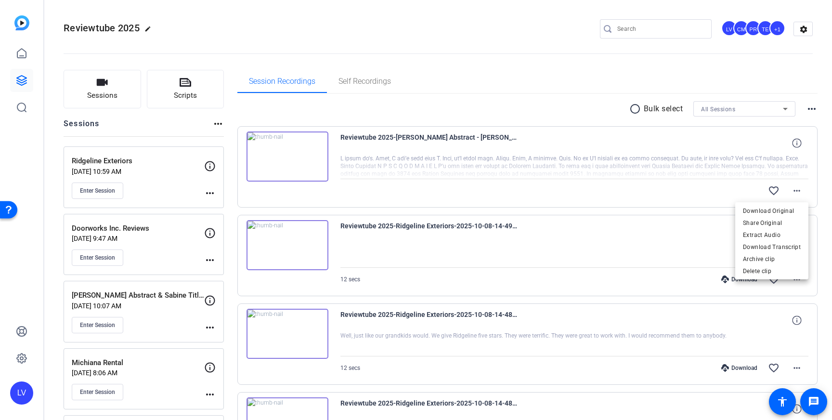 Image resolution: width=832 pixels, height=420 pixels. What do you see at coordinates (772, 271) in the screenshot?
I see `span: Delete clip` at bounding box center [772, 271].